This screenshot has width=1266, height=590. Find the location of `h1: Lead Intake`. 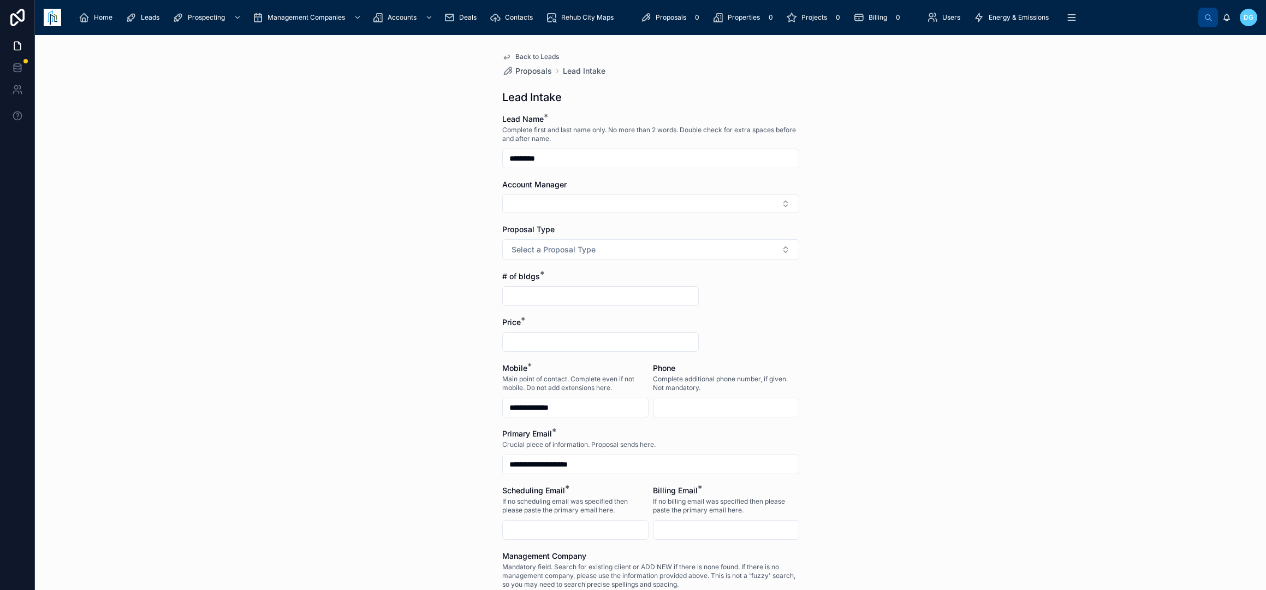

h1: Lead Intake is located at coordinates (532, 97).